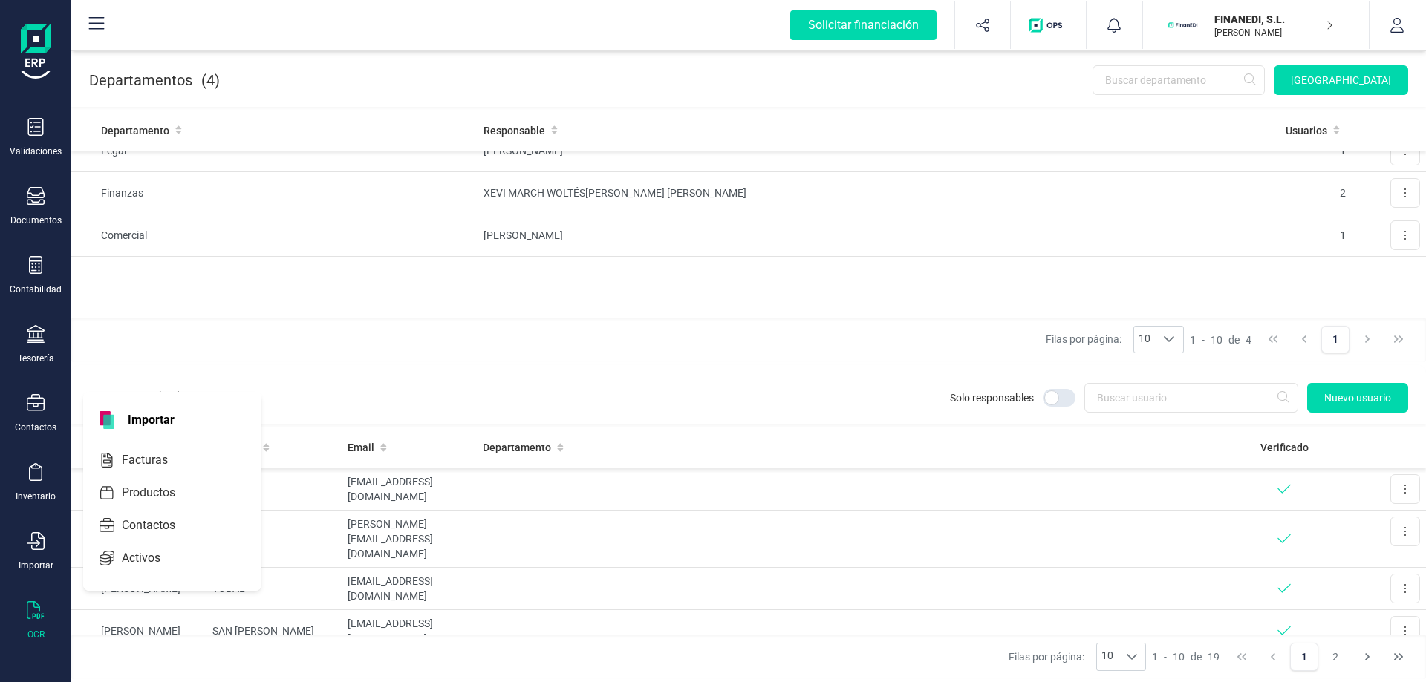 The height and width of the screenshot is (682, 1426). I want to click on td: Finanzas, so click(274, 193).